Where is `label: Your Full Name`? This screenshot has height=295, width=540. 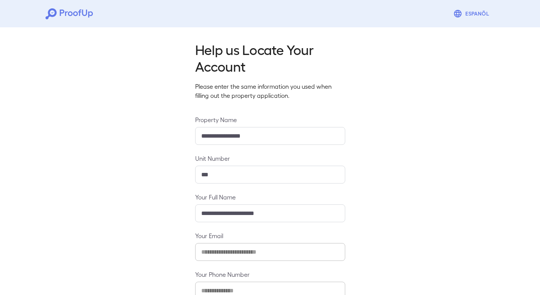 label: Your Full Name is located at coordinates (270, 197).